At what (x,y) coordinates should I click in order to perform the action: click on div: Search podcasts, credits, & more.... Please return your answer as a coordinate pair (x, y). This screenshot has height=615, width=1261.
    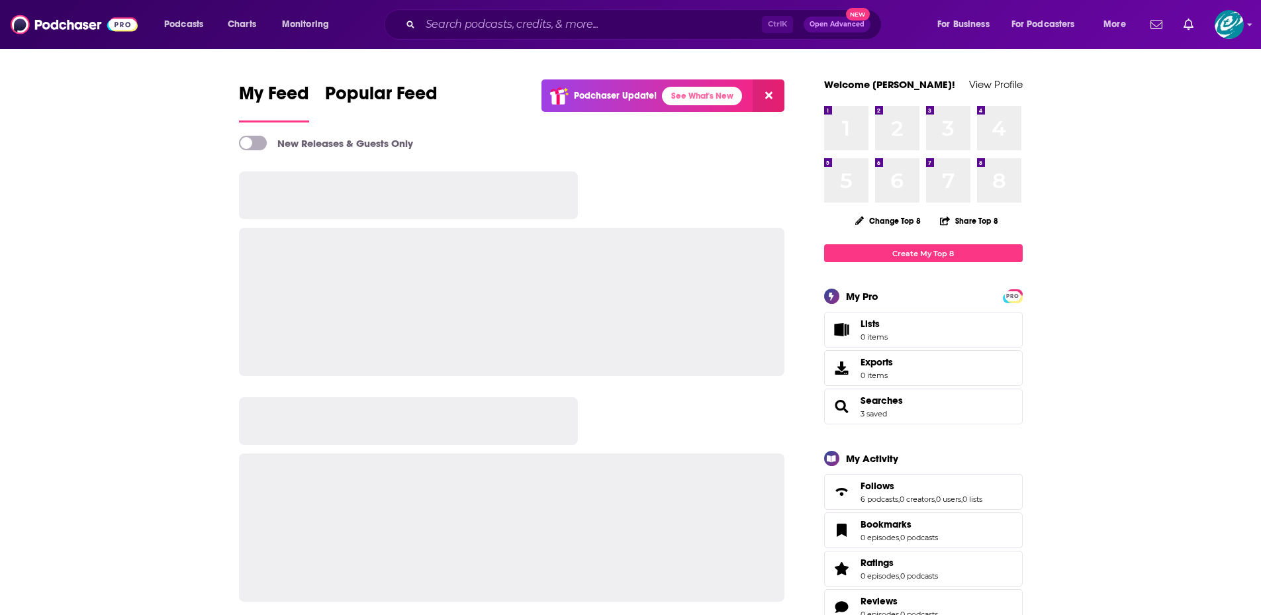
    Looking at the image, I should click on (646, 24).